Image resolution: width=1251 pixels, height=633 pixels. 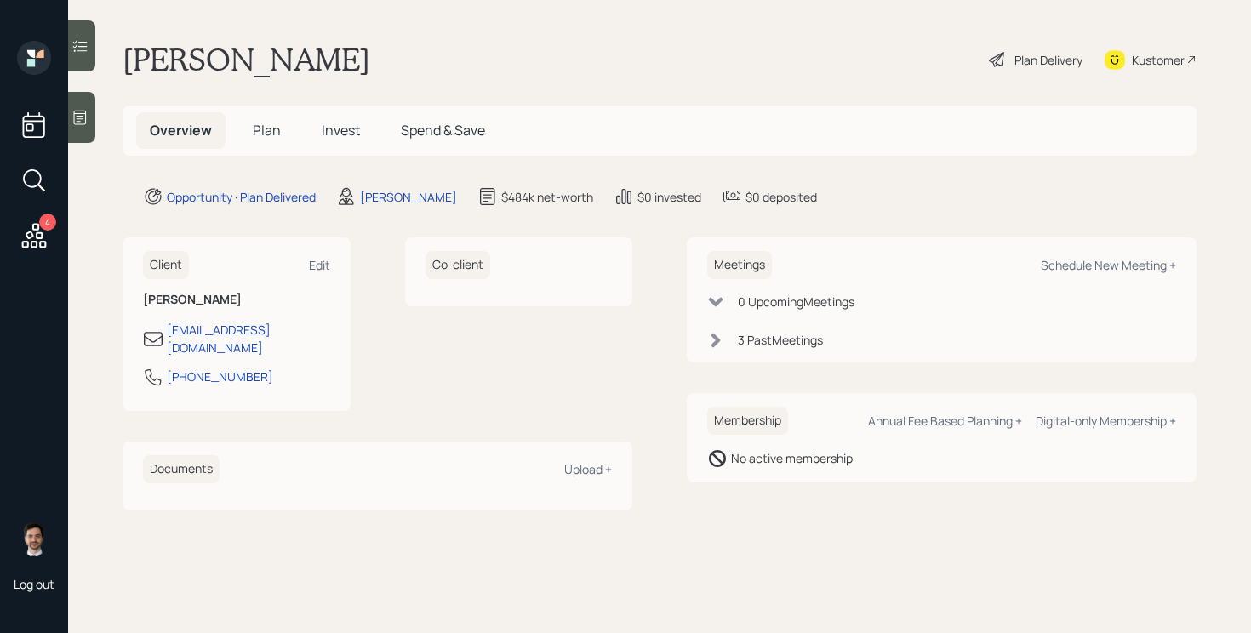 I want to click on span: Overview, so click(x=180, y=130).